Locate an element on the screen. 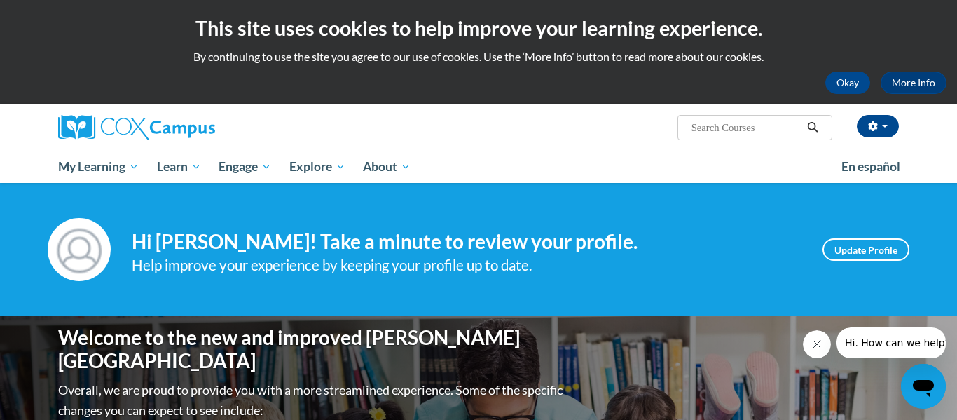  a: About is located at coordinates (387, 167).